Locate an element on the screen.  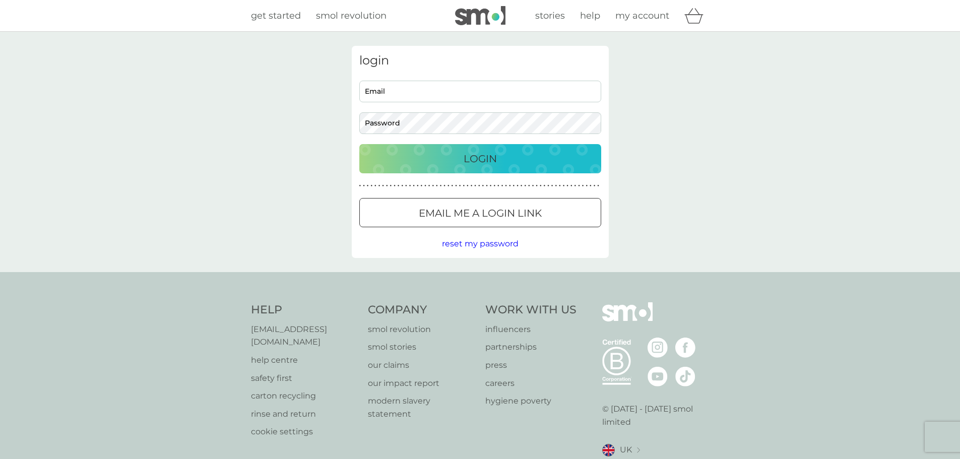
p: help centre is located at coordinates (304, 360).